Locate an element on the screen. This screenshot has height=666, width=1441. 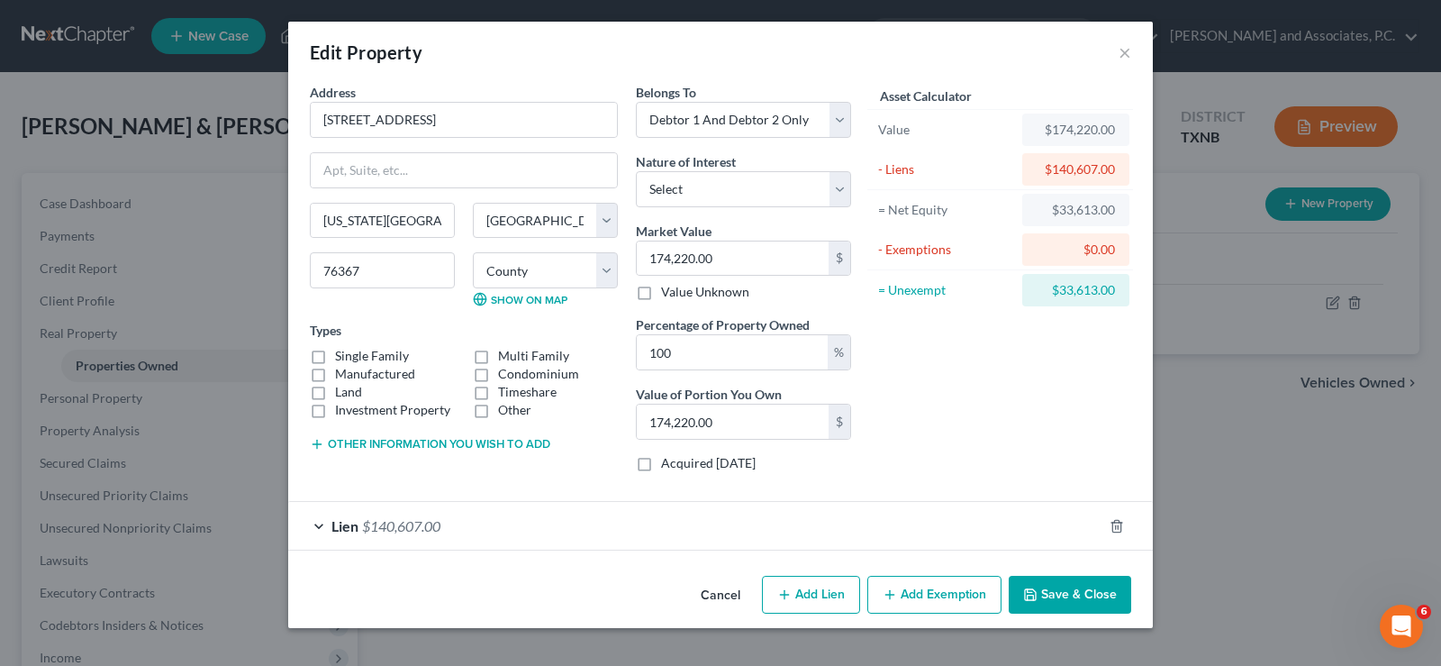
label: Market Value is located at coordinates (674, 231).